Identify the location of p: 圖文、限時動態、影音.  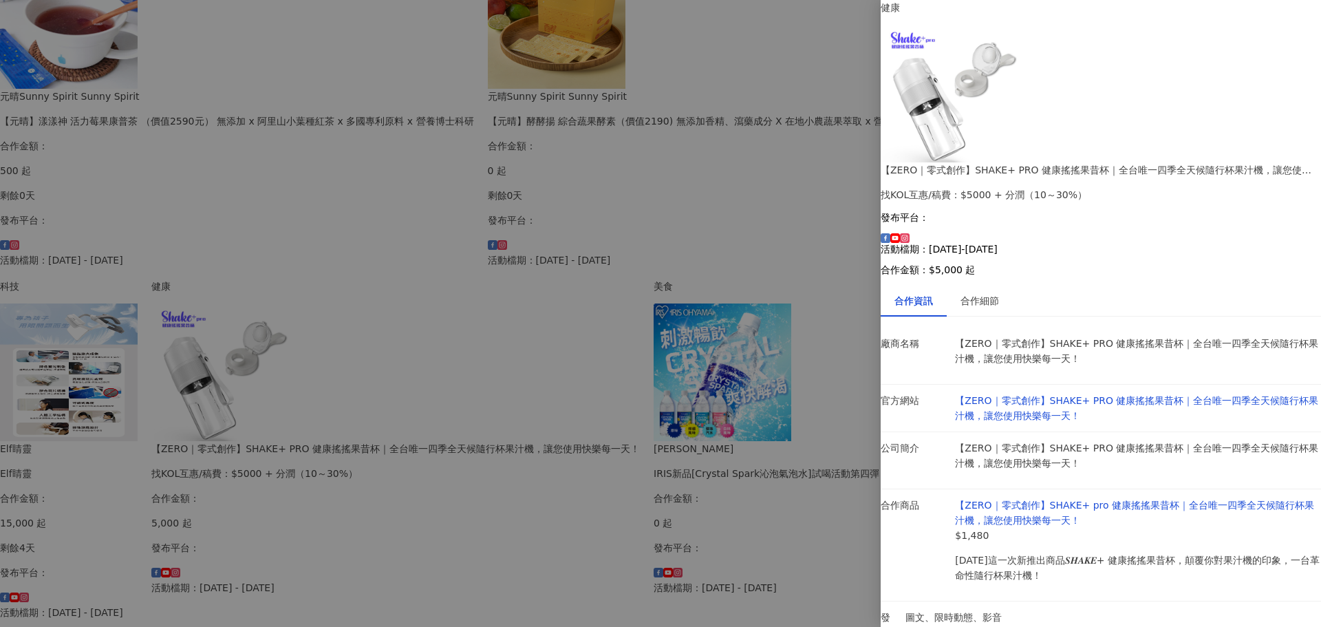
(964, 617).